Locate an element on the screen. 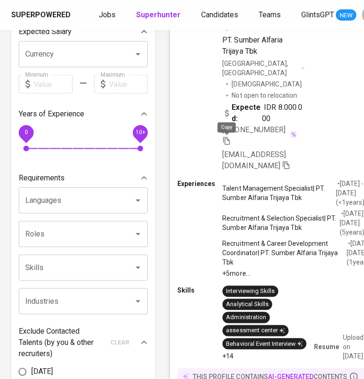 Image resolution: width=364 pixels, height=379 pixels. div: Superpowered is located at coordinates (41, 15).